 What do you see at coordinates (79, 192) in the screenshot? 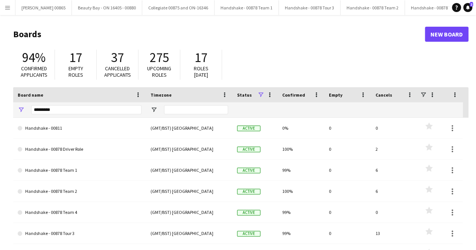
I see `a: Handshake - 00878 Team 2` at bounding box center [79, 192].